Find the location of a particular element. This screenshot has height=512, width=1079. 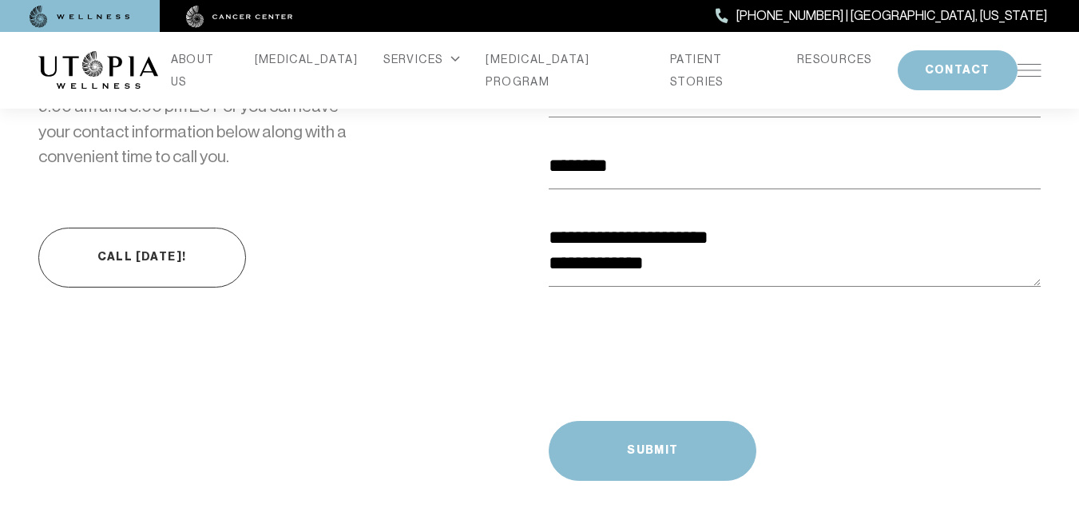

img: wellness is located at coordinates (80, 17).